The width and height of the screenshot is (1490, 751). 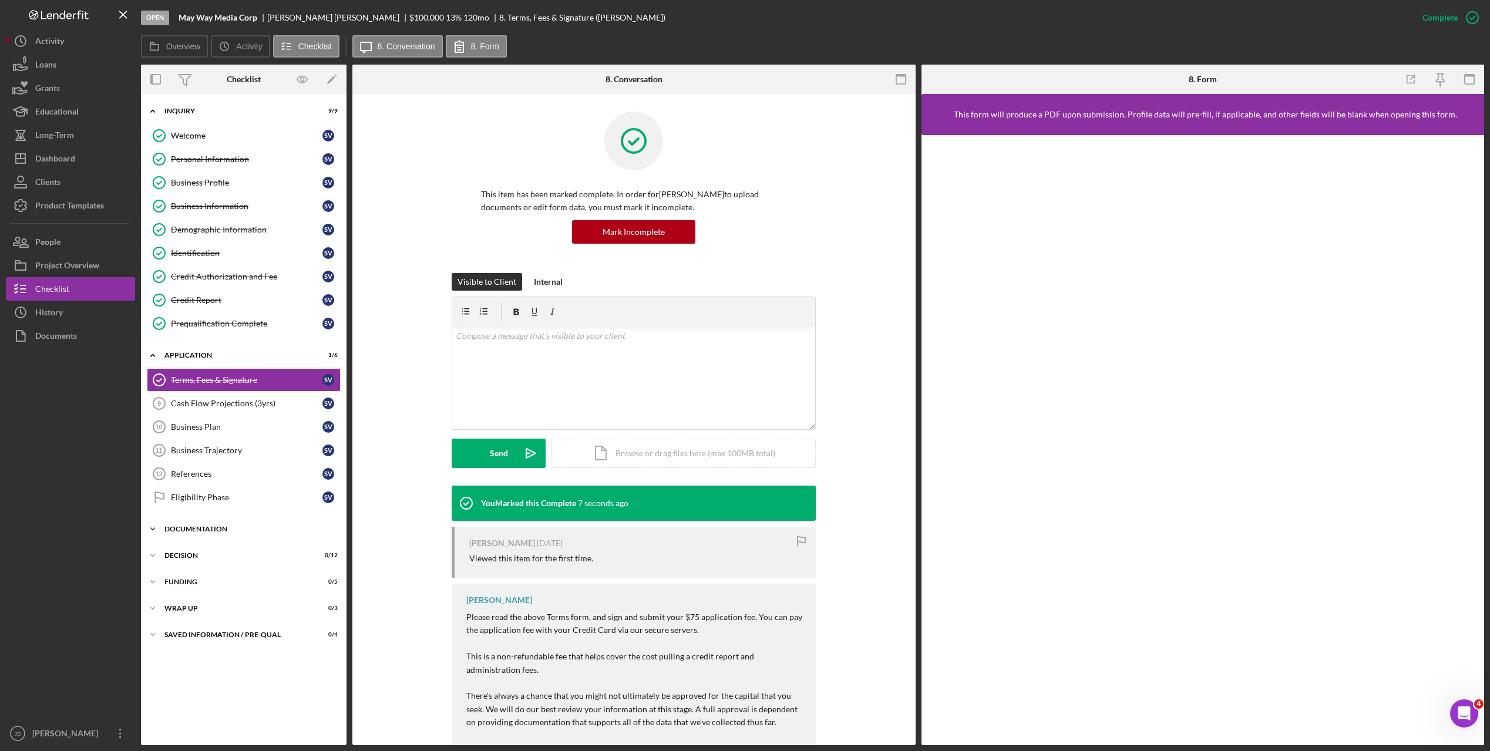 I want to click on a: IdentificationSV, so click(x=244, y=253).